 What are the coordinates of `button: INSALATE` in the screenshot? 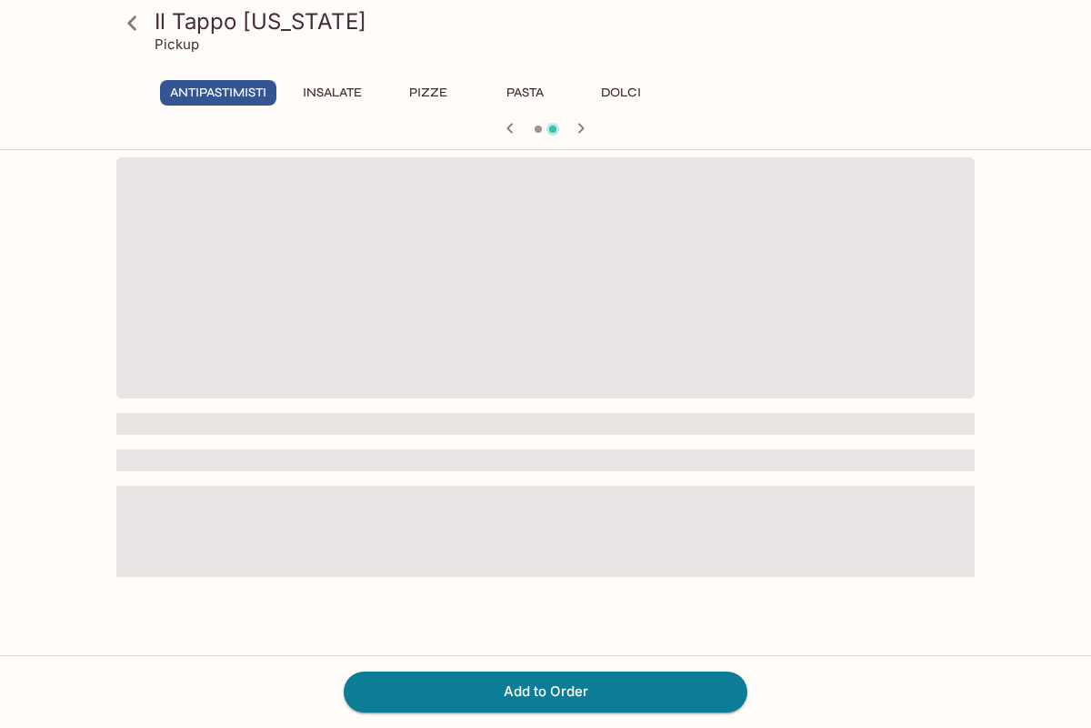 It's located at (332, 93).